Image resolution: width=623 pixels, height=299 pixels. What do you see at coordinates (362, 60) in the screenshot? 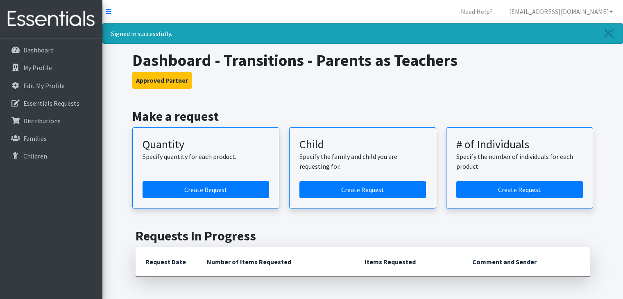
I see `h1: Dashboard - Transitions - Parents as Teachers` at bounding box center [362, 60].